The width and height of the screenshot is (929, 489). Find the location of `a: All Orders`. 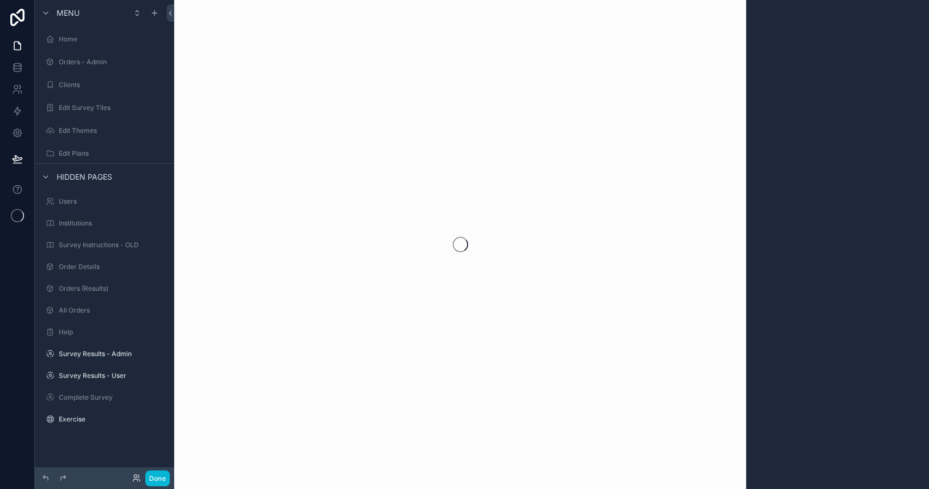

a: All Orders is located at coordinates (105, 310).